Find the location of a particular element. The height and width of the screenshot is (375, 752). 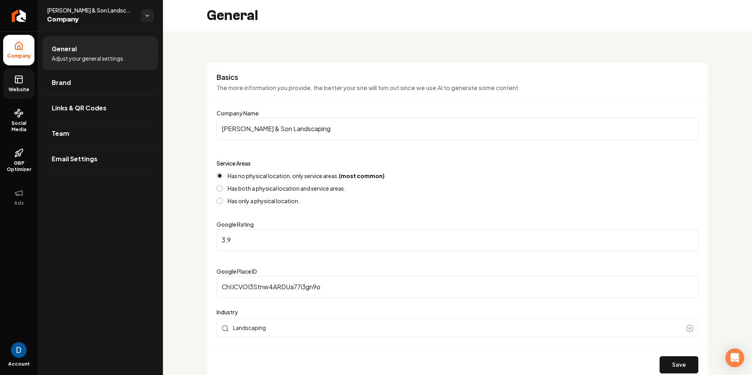

div: Open Intercom Messenger is located at coordinates (734, 358).